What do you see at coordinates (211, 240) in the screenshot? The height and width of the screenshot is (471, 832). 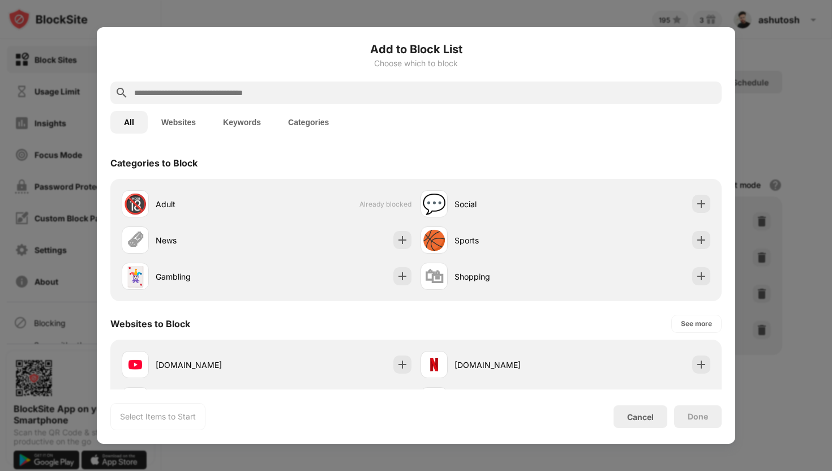 I see `div: News` at bounding box center [211, 240].